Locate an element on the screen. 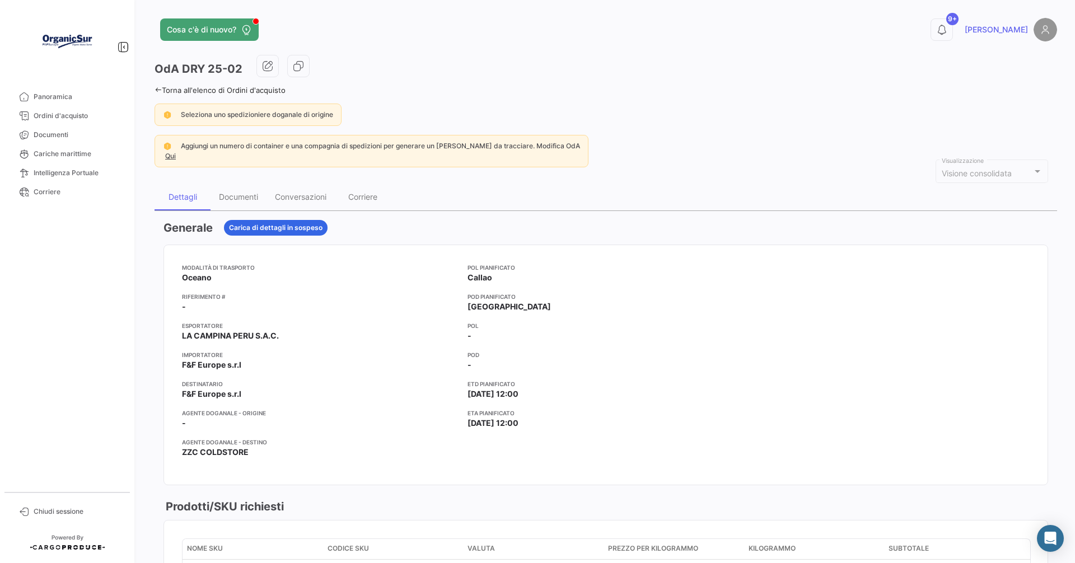  span: Cariche marittime is located at coordinates (77, 154).